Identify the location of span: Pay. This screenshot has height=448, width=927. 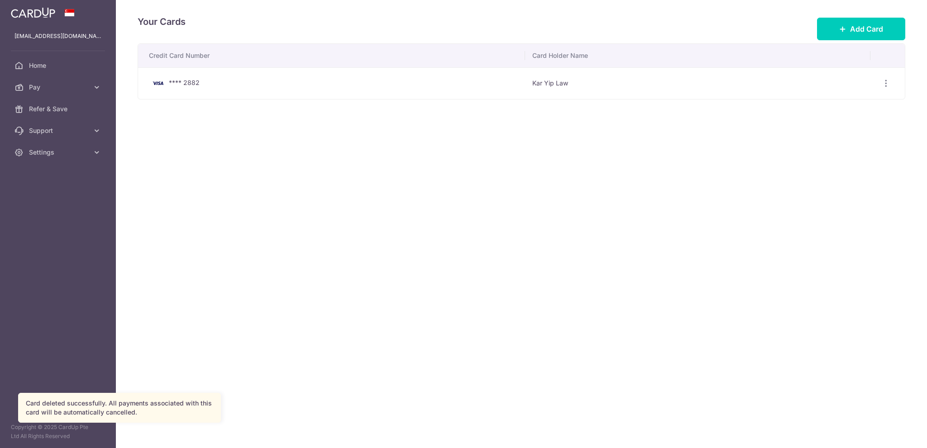
(59, 87).